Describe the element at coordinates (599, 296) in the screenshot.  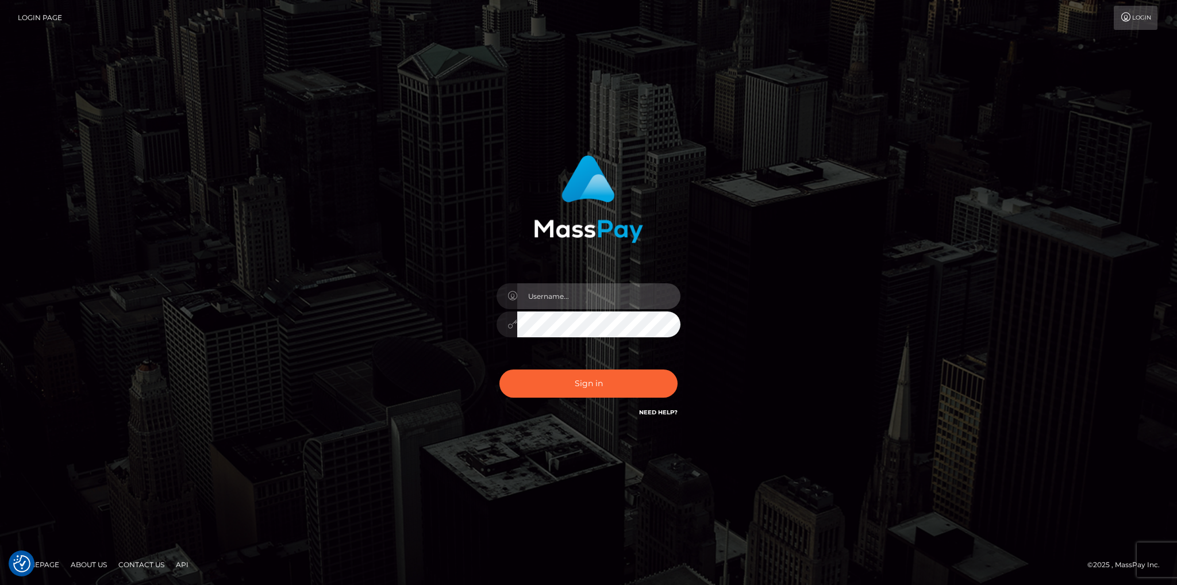
I see `input: Username...` at that location.